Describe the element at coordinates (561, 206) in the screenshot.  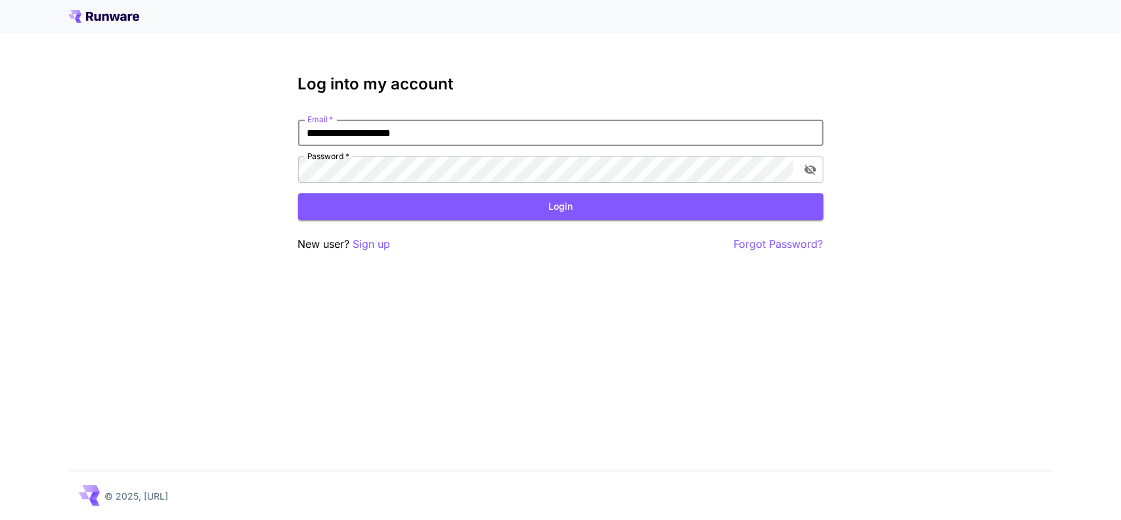
I see `button: Login` at that location.